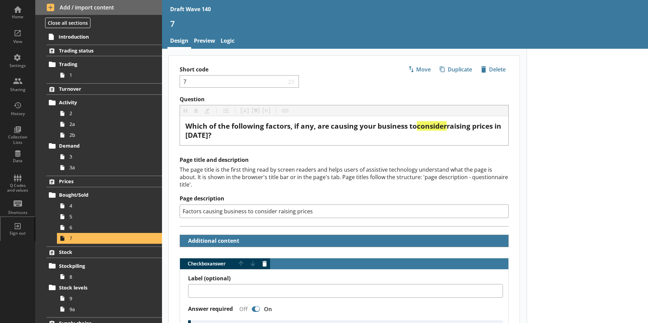 The height and width of the screenshot is (323, 648). Describe the element at coordinates (106, 272) in the screenshot. I see `li: Stockpiling8` at that location.